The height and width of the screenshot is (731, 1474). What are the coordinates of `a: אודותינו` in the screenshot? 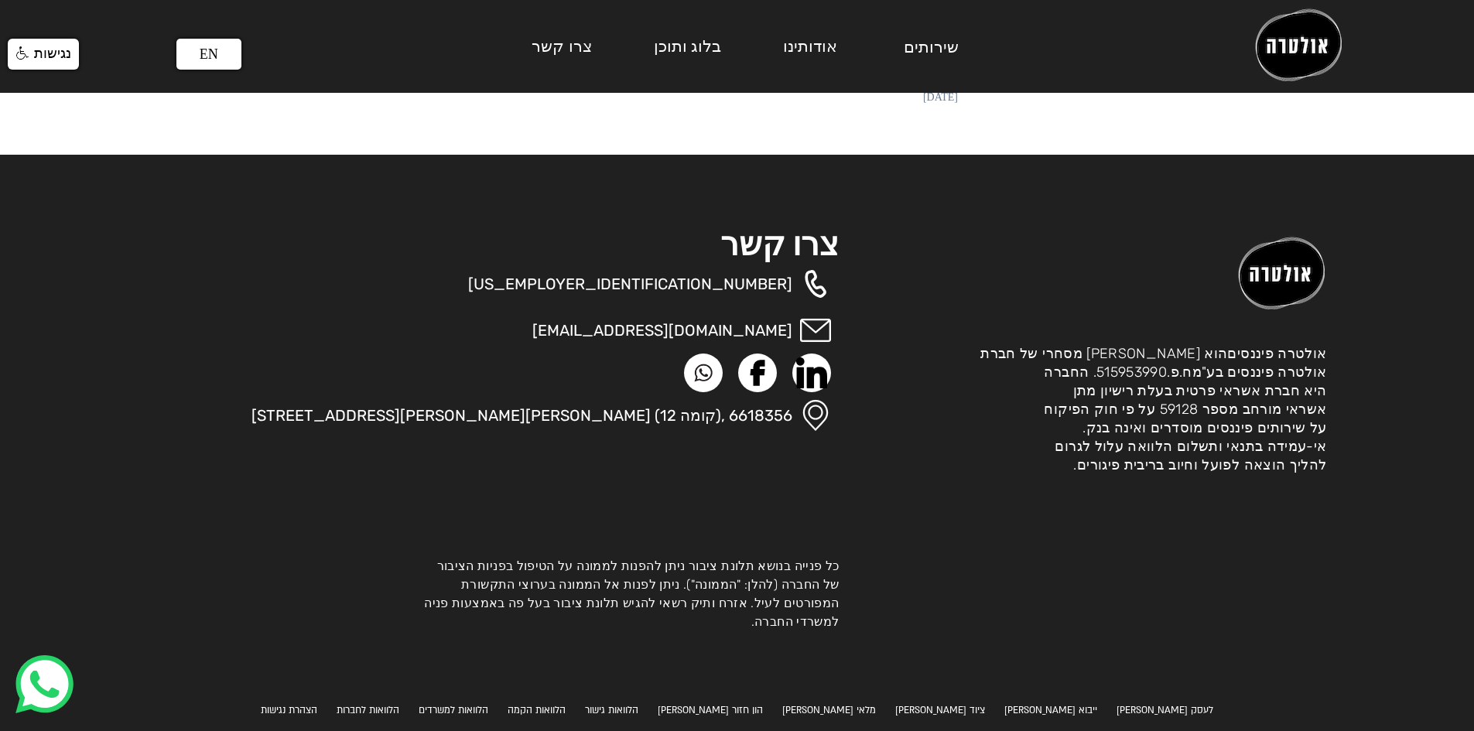 It's located at (810, 46).